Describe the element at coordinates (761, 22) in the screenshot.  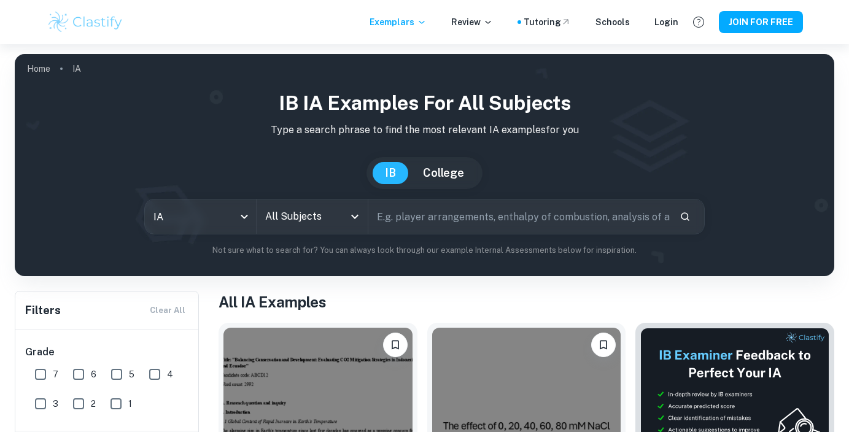
I see `a: JOIN FOR FREE` at that location.